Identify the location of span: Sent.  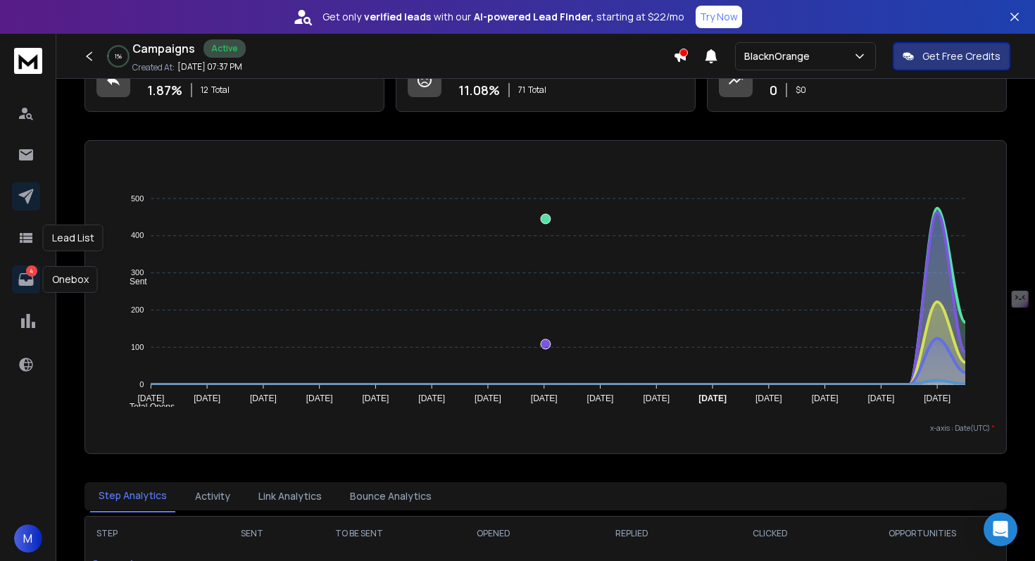
(133, 282).